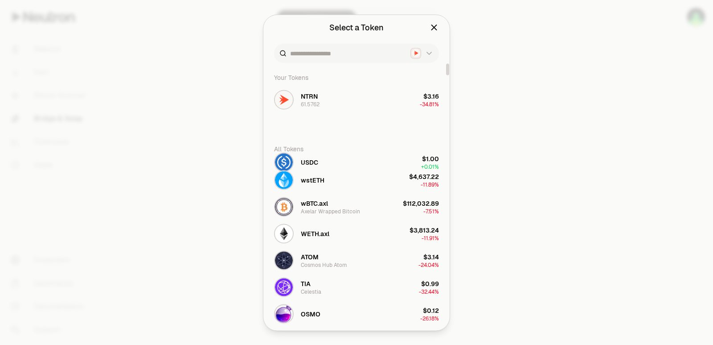  I want to click on div: 61.5762, so click(310, 104).